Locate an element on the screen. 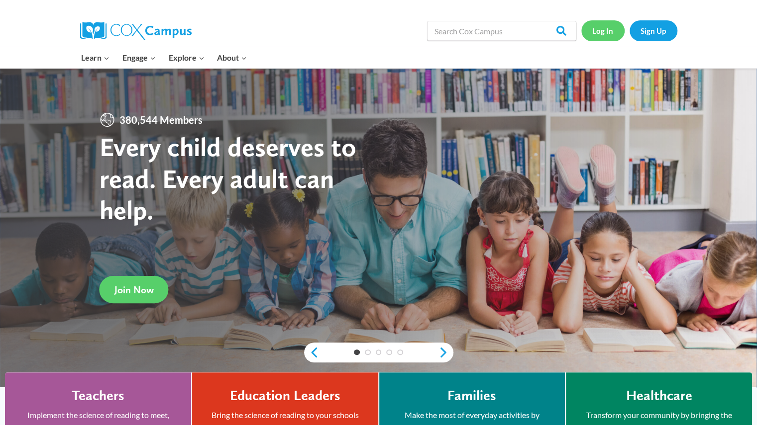 Image resolution: width=757 pixels, height=425 pixels. nav: Secondary Navigation is located at coordinates (629, 30).